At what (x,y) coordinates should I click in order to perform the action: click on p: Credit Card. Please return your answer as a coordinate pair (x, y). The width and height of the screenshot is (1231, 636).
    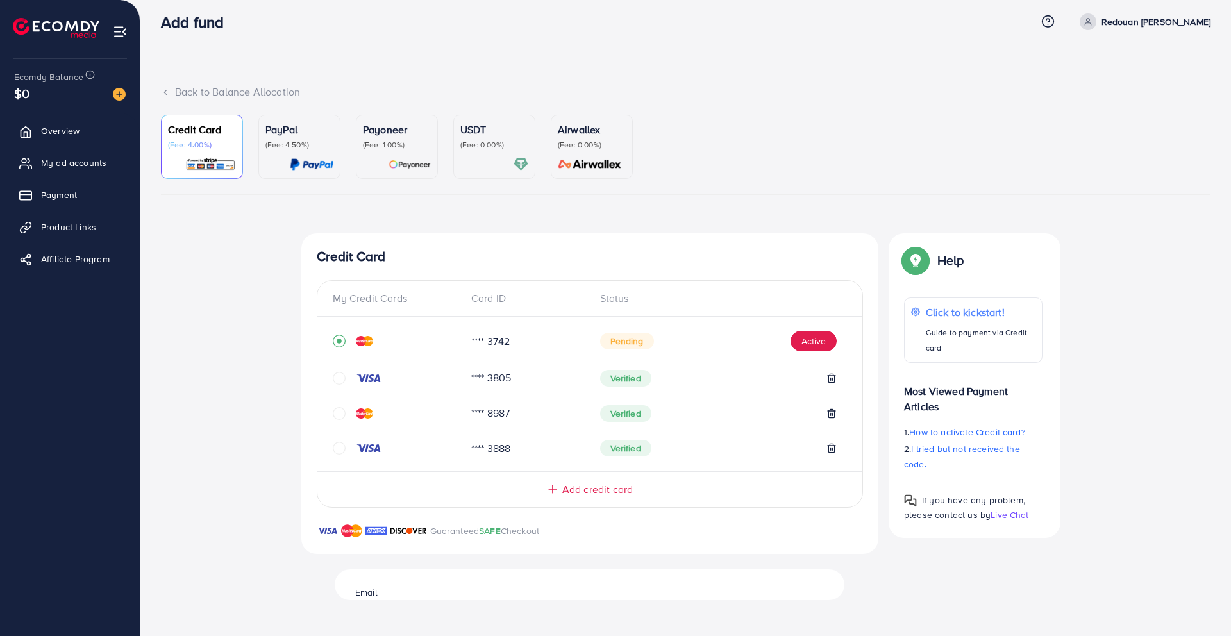
    Looking at the image, I should click on (202, 129).